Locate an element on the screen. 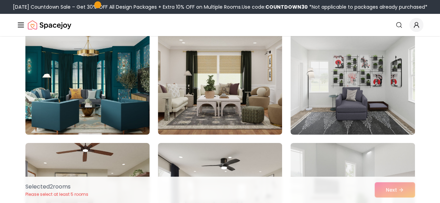 This screenshot has height=203, width=440. p: Selected 2 room s is located at coordinates (57, 187).